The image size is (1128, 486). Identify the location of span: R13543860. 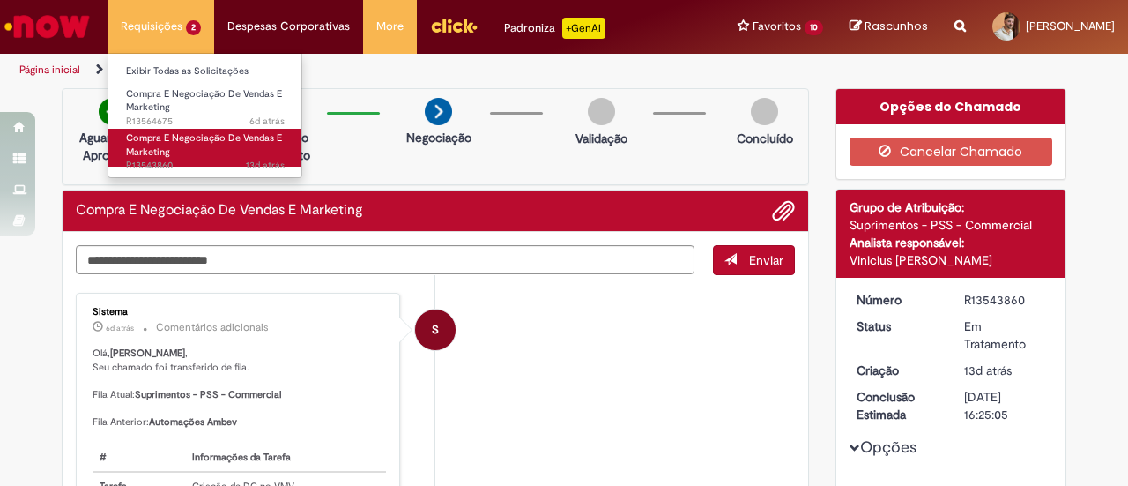
(205, 166).